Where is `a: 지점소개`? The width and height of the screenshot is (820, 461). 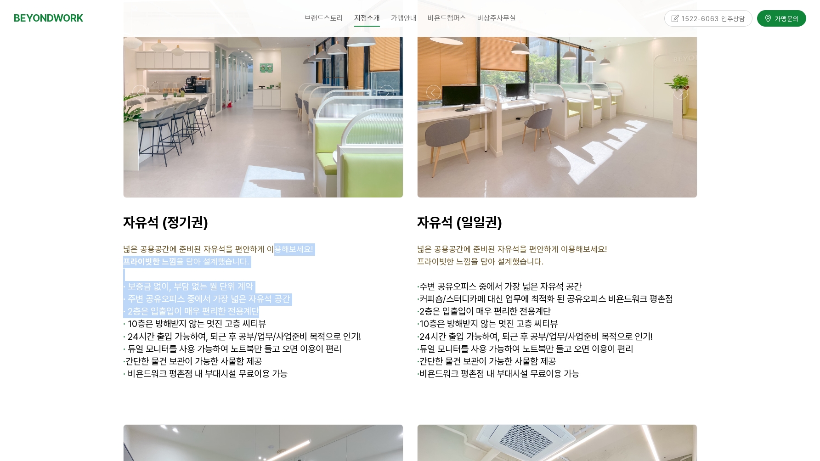
a: 지점소개 is located at coordinates (367, 18).